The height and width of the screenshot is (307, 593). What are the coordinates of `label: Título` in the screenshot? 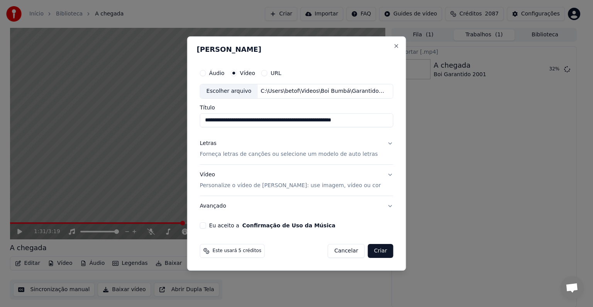 It's located at (297, 107).